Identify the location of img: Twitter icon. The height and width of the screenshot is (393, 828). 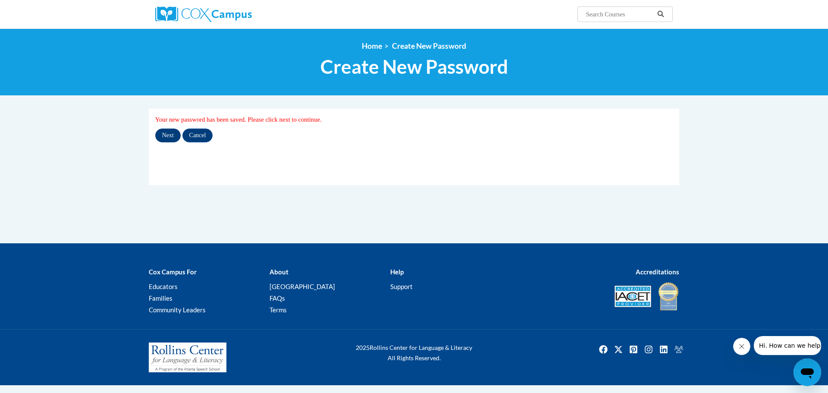
(618, 349).